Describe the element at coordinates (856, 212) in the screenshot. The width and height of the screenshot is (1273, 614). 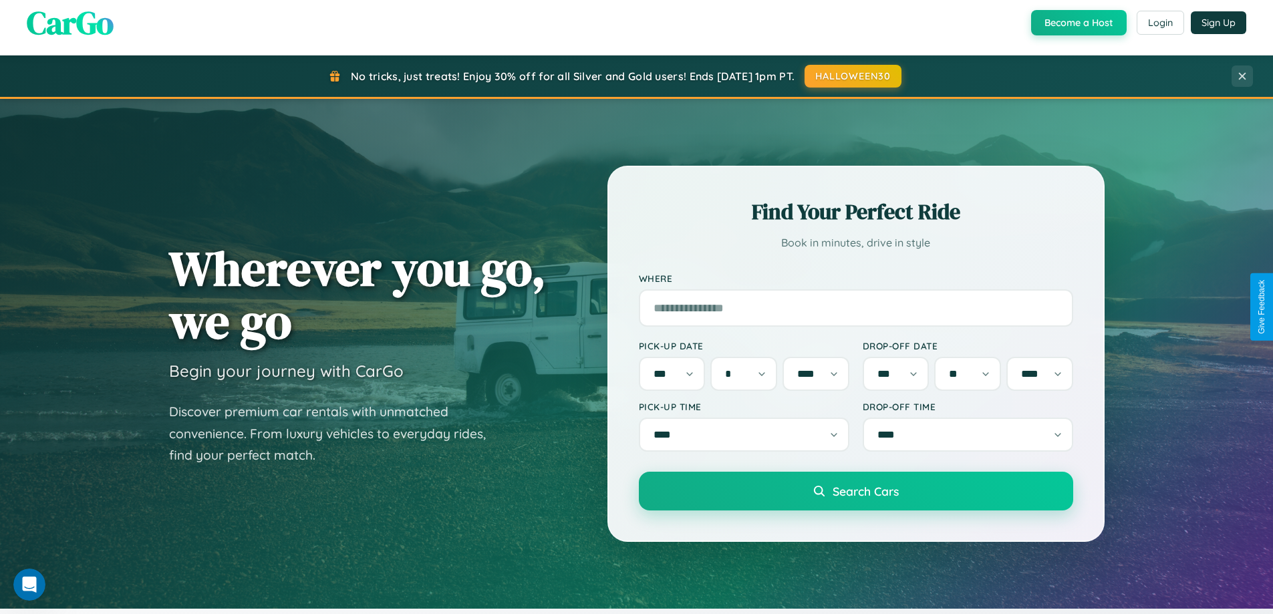
I see `h2: Find Your Perfect Ride` at that location.